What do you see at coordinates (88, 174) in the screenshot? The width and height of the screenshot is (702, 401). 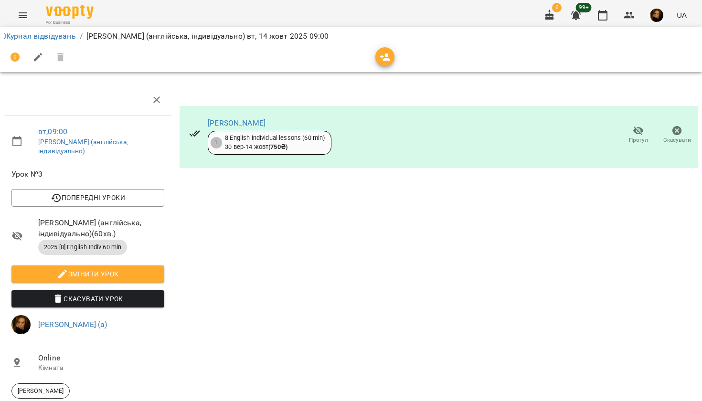 I see `span: Урок №3` at bounding box center [88, 174].